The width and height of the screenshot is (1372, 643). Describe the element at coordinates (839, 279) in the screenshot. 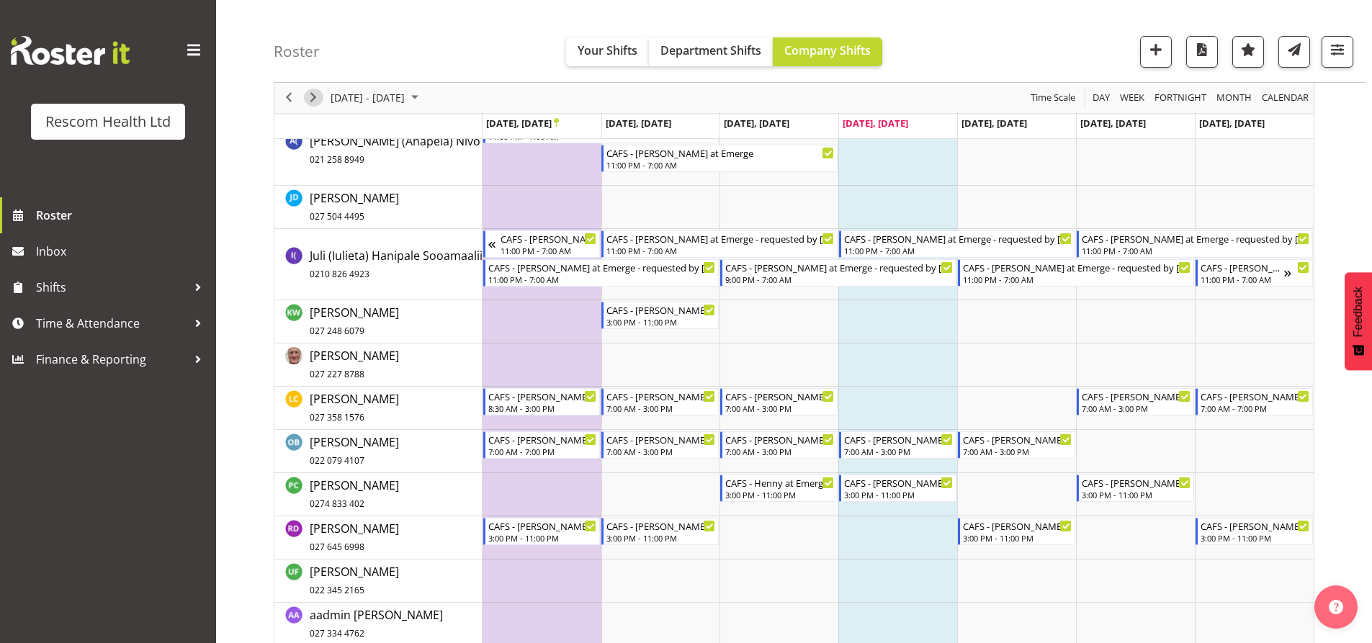

I see `div: 9:00 PM - 7:00 AM` at that location.